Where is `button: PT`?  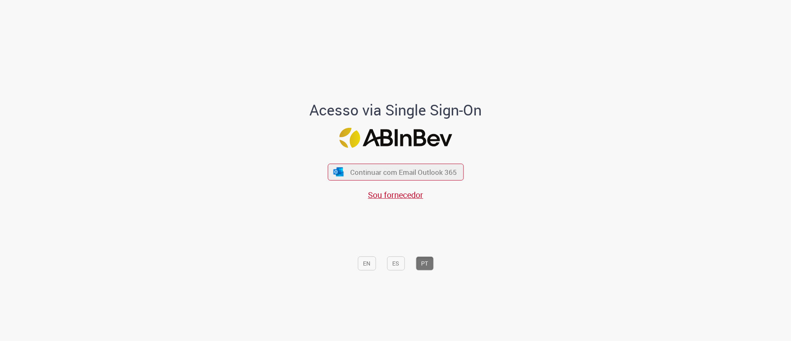 button: PT is located at coordinates (424, 263).